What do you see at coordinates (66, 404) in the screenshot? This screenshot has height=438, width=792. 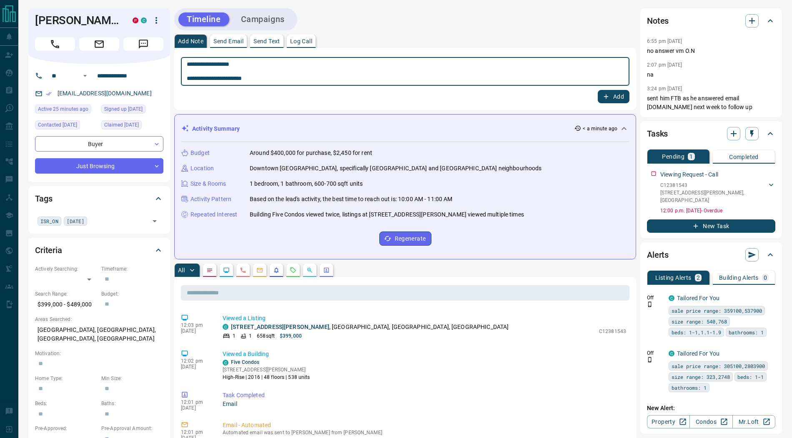 I see `p: Beds:` at bounding box center [66, 404].